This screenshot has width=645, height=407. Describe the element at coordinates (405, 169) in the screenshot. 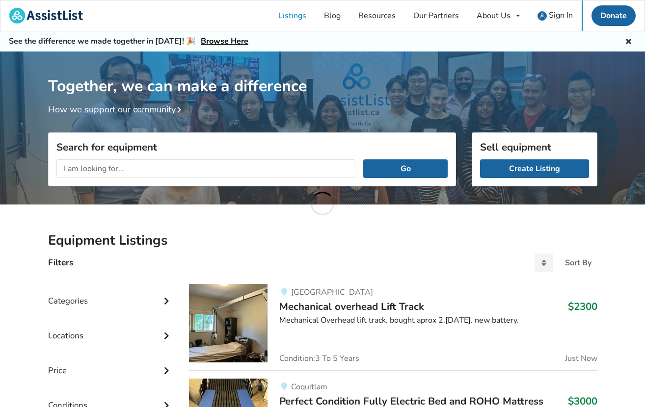

I see `button: Go` at that location.